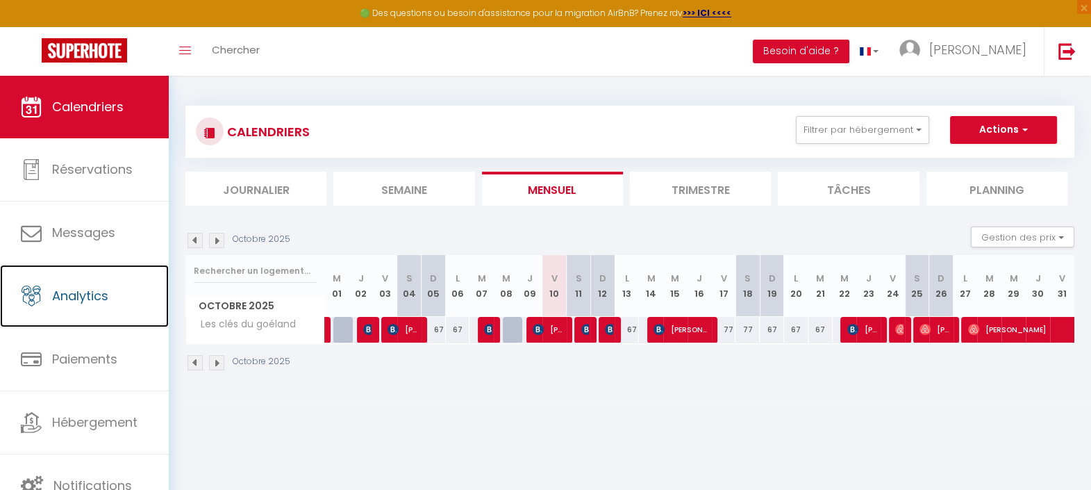 The width and height of the screenshot is (1091, 490). Describe the element at coordinates (85, 358) in the screenshot. I see `span: Paiements` at that location.